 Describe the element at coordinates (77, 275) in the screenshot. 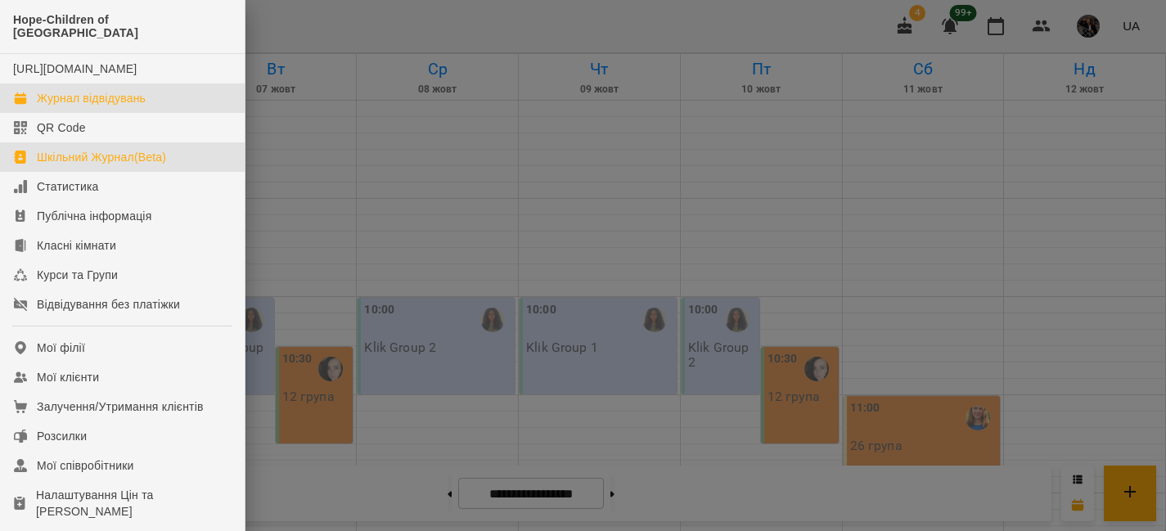

I see `div: Курси та Групи` at that location.